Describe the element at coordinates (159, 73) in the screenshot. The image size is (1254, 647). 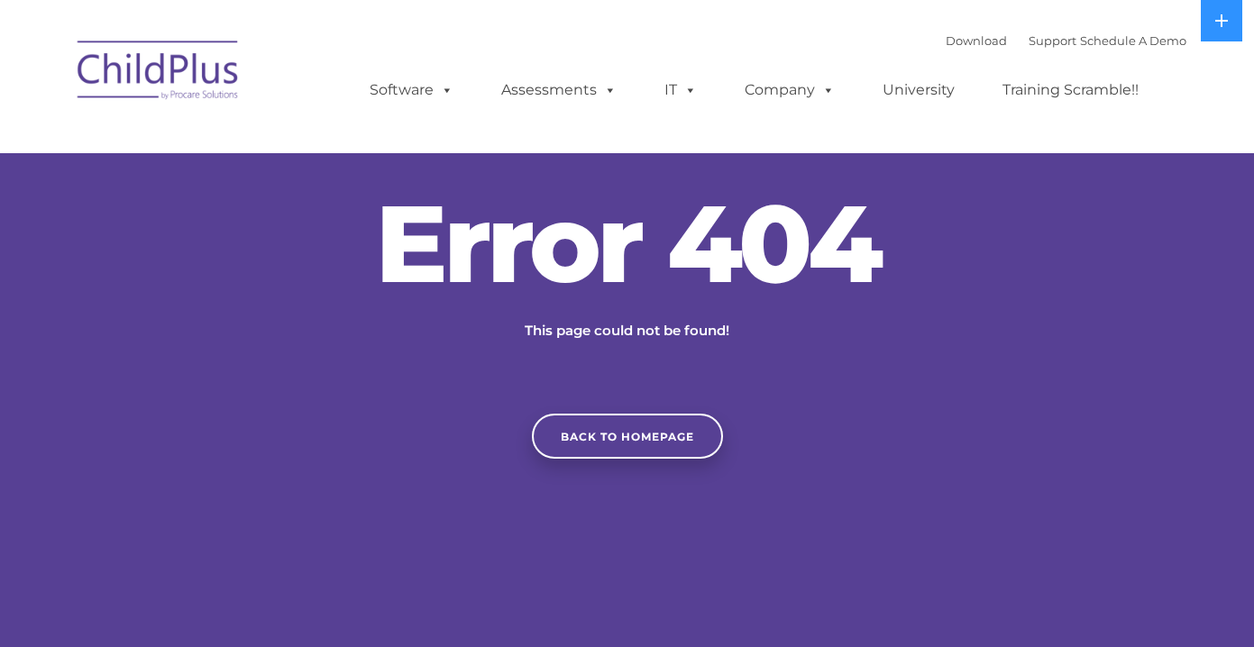
I see `img: ChildPlus by Procare Solutions` at that location.